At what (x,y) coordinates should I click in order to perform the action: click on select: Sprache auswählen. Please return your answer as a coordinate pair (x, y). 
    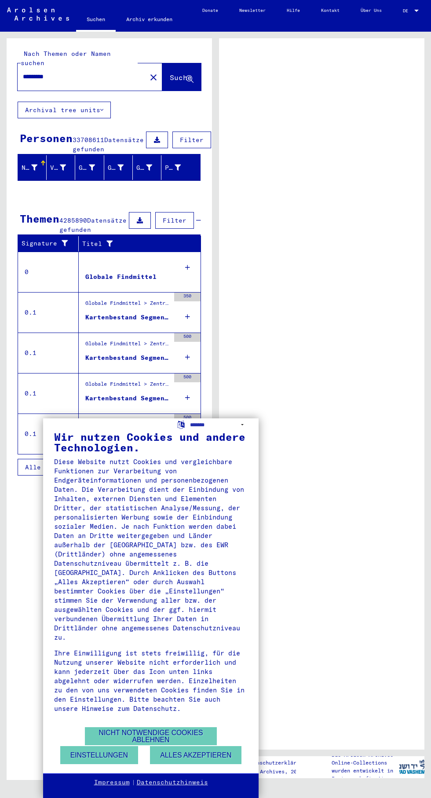
    Looking at the image, I should click on (219, 425).